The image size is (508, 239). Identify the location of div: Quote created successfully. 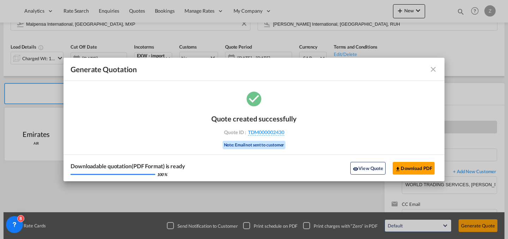
(254, 119).